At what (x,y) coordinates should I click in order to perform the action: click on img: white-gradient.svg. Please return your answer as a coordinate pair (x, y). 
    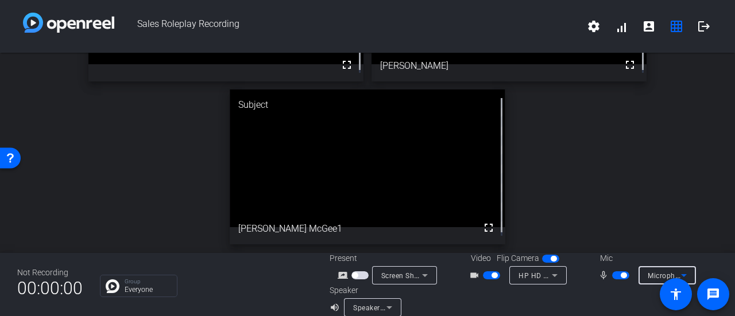
    Looking at the image, I should click on (68, 22).